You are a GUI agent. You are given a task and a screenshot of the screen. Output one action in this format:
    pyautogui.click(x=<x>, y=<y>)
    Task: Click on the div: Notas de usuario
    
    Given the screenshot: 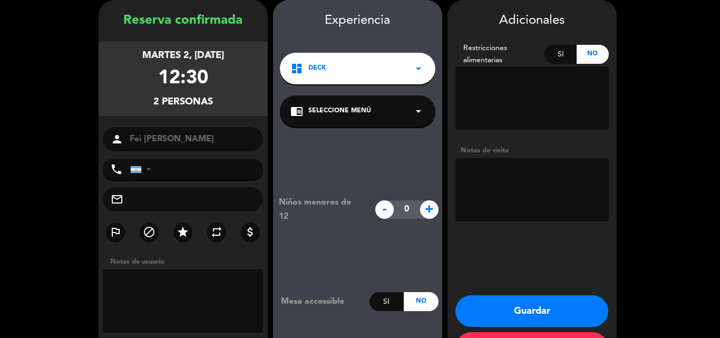 What is the action you would take?
    pyautogui.click(x=186, y=261)
    